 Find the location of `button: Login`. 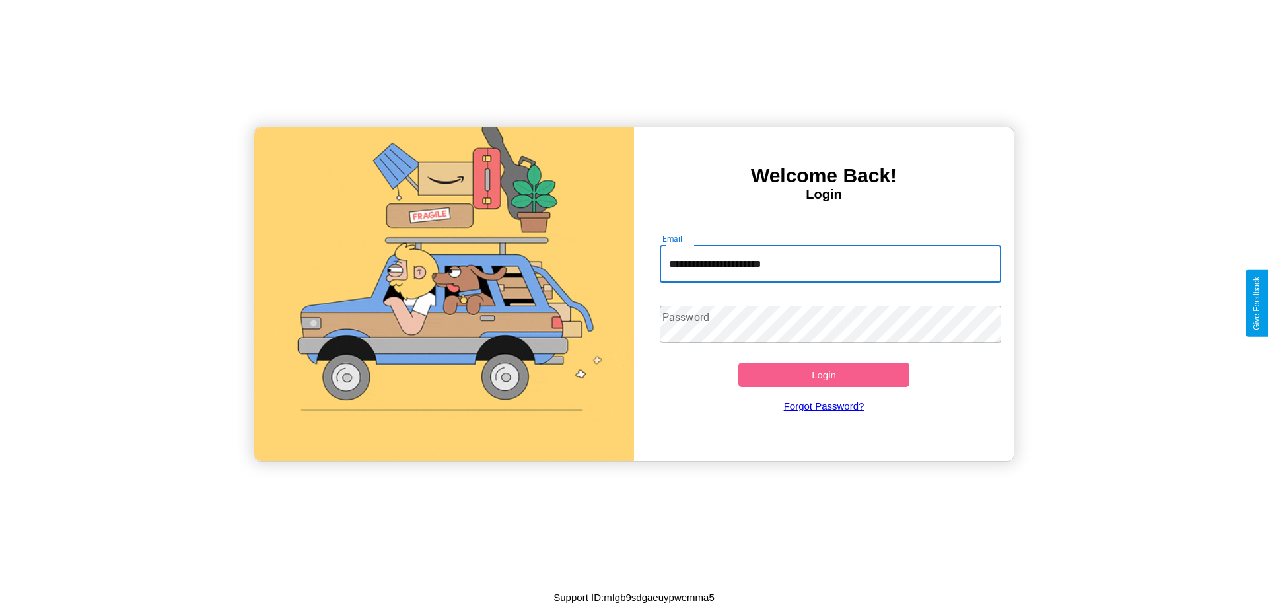

button: Login is located at coordinates (824, 374).